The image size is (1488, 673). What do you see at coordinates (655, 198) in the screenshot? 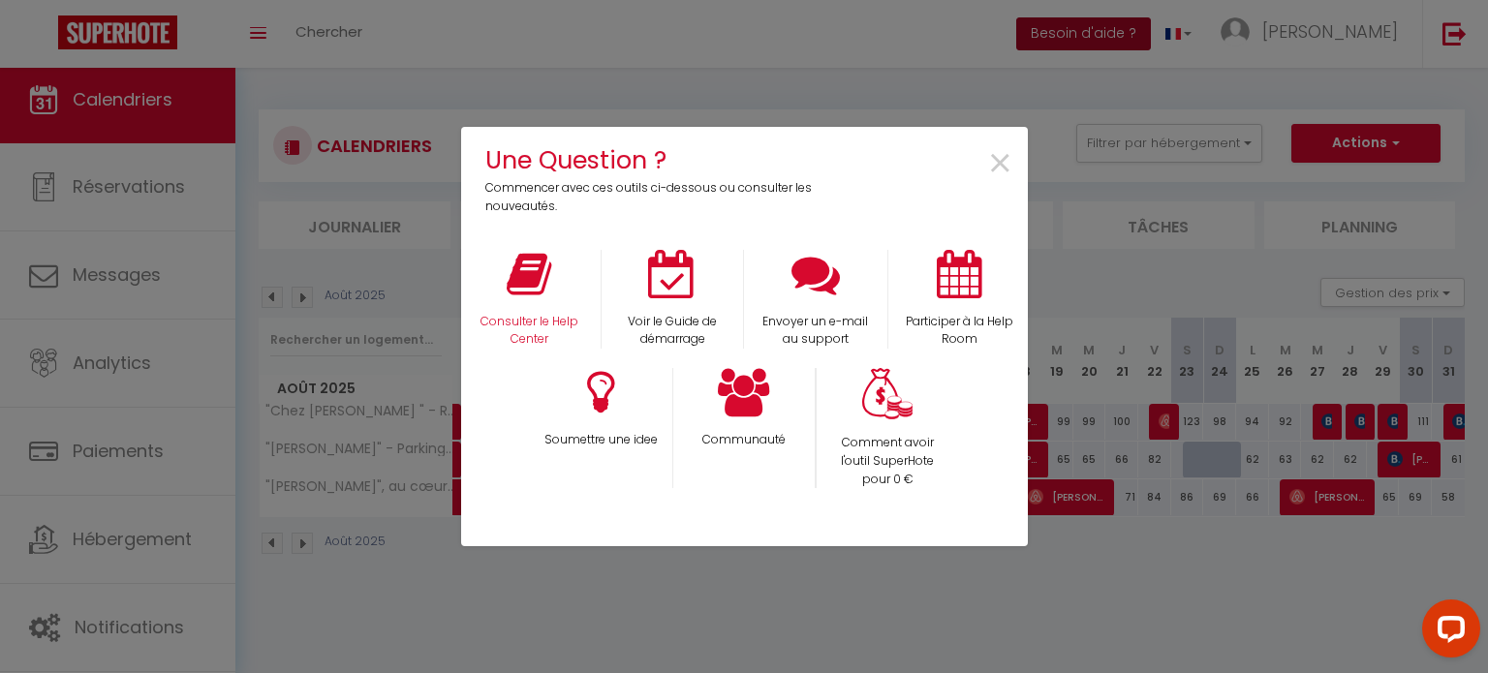
I see `p: Commencer avec ces outils ci-dessous ou consulter les nouveautés.` at bounding box center [655, 198].